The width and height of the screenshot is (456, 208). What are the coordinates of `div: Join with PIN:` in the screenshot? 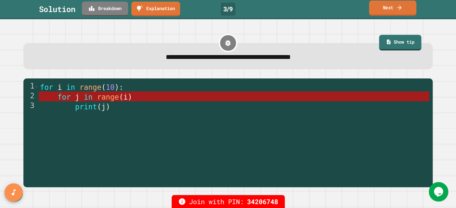 It's located at (228, 201).